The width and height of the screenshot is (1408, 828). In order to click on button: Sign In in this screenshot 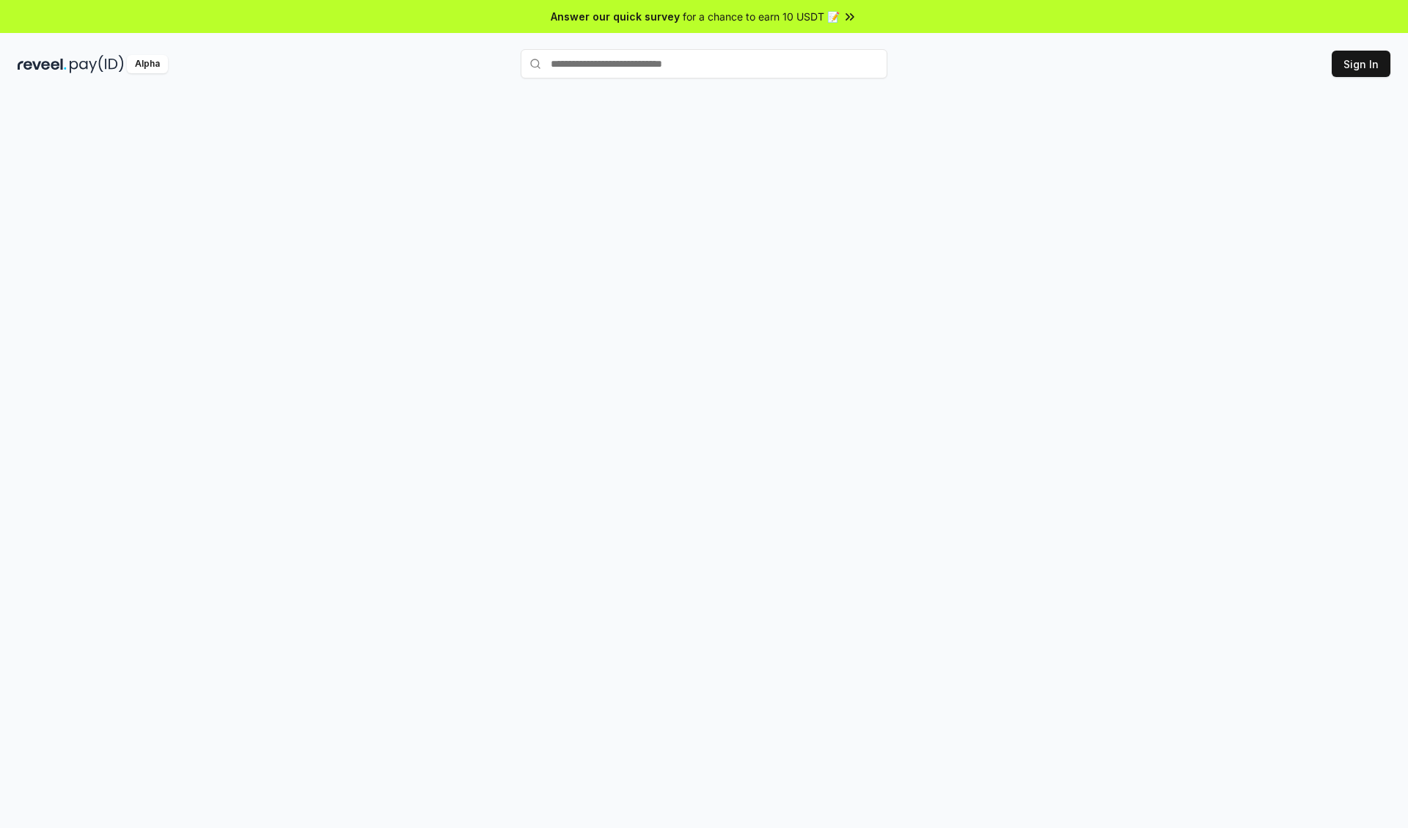, I will do `click(1361, 64)`.